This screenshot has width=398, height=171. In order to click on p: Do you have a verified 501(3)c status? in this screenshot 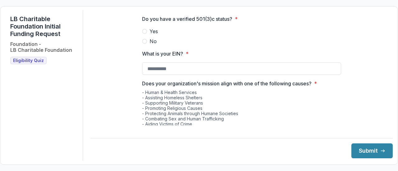, I will do `click(187, 19)`.